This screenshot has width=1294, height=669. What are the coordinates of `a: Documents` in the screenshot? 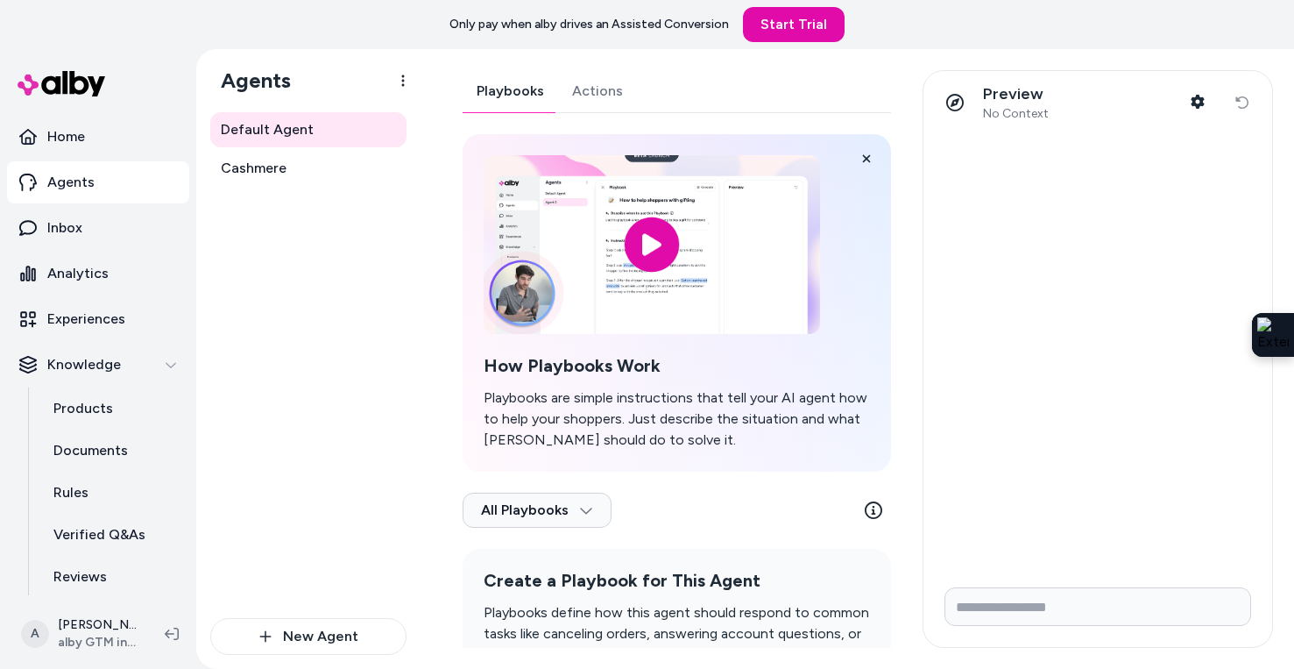 It's located at (112, 450).